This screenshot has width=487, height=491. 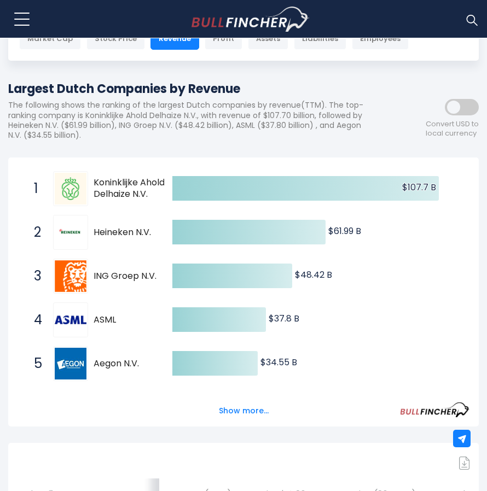 I want to click on span: 2, so click(x=34, y=232).